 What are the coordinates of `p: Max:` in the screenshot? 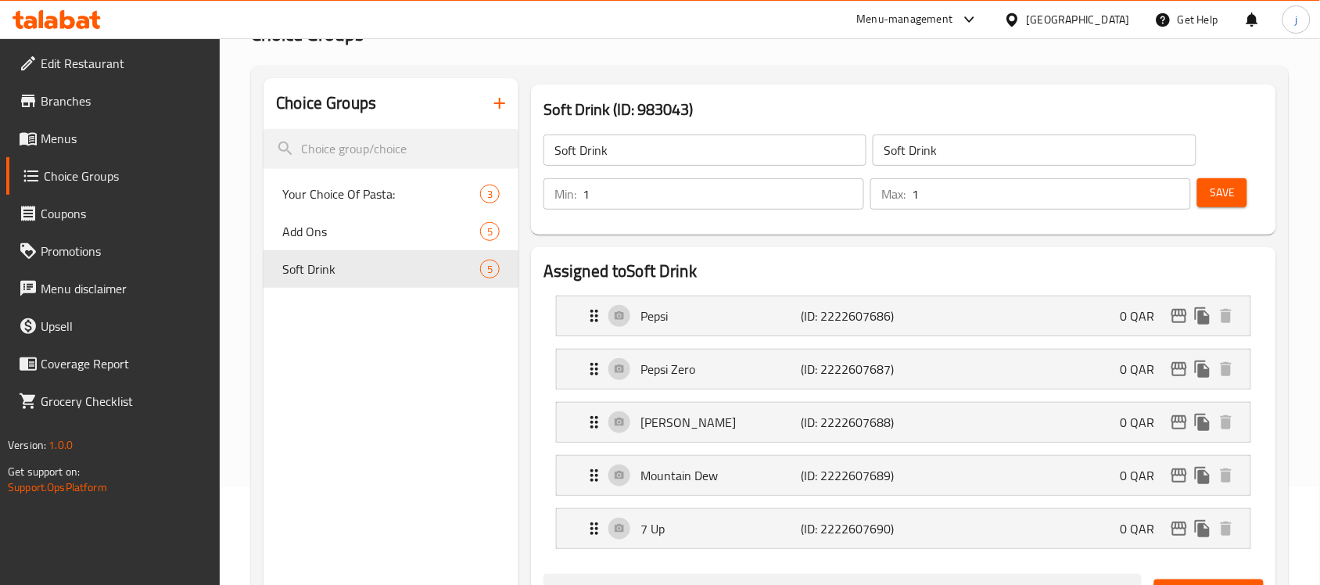 It's located at (893, 194).